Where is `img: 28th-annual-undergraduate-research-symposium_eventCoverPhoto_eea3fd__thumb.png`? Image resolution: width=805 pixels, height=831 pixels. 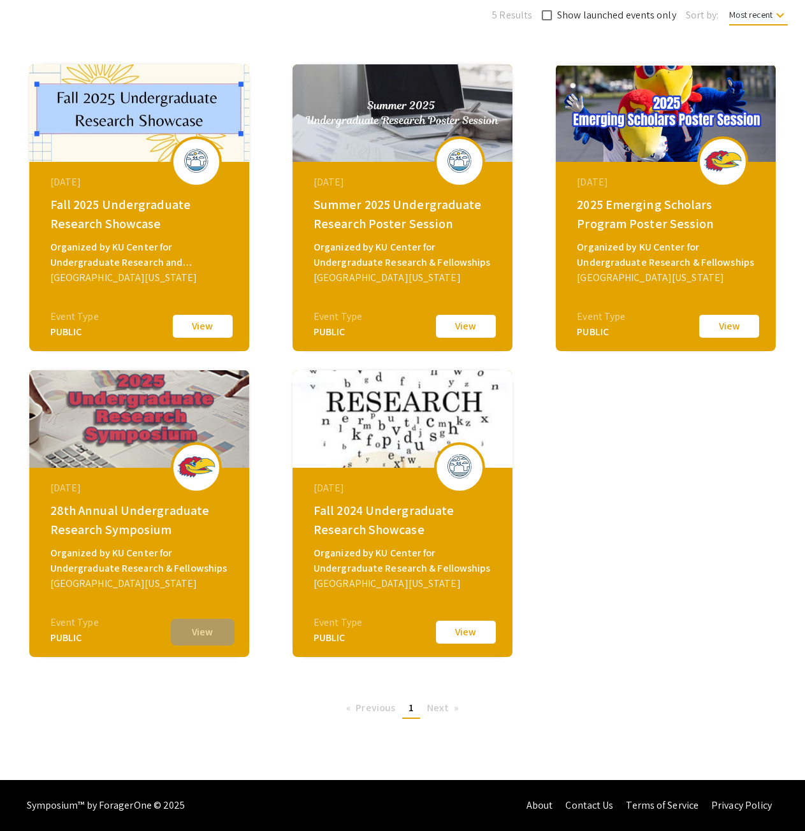 img: 28th-annual-undergraduate-research-symposium_eventCoverPhoto_eea3fd__thumb.png is located at coordinates (139, 419).